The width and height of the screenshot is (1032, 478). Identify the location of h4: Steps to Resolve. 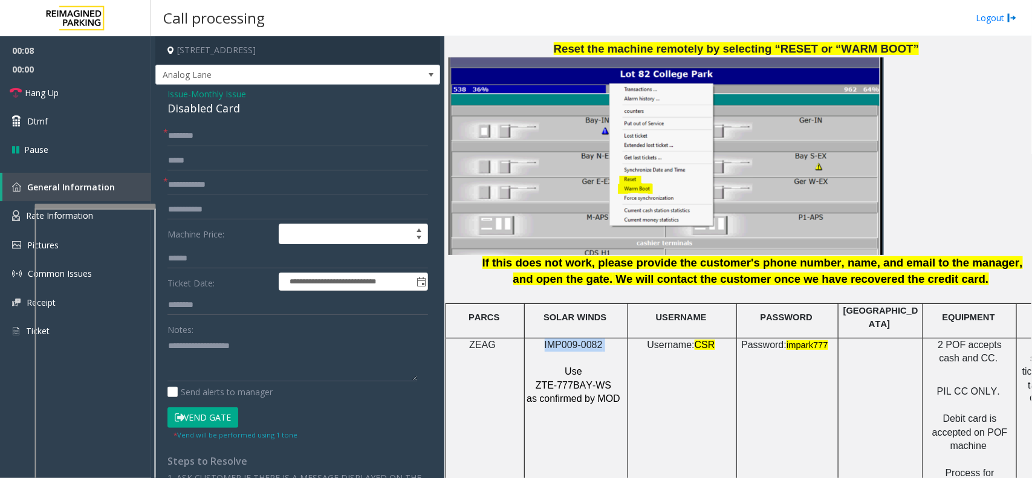
(297, 461).